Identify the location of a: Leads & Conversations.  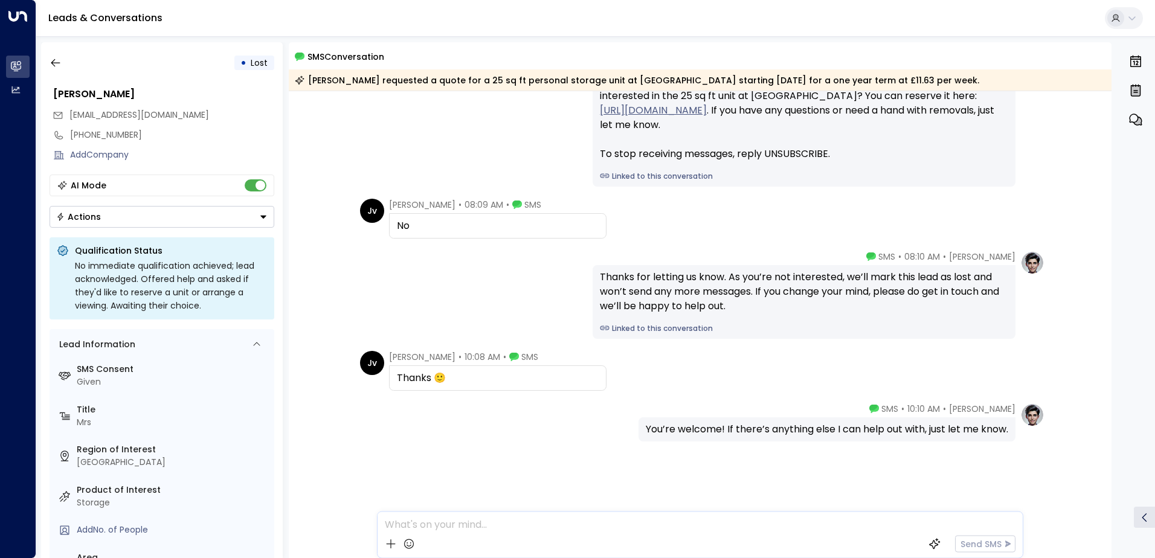
(105, 18).